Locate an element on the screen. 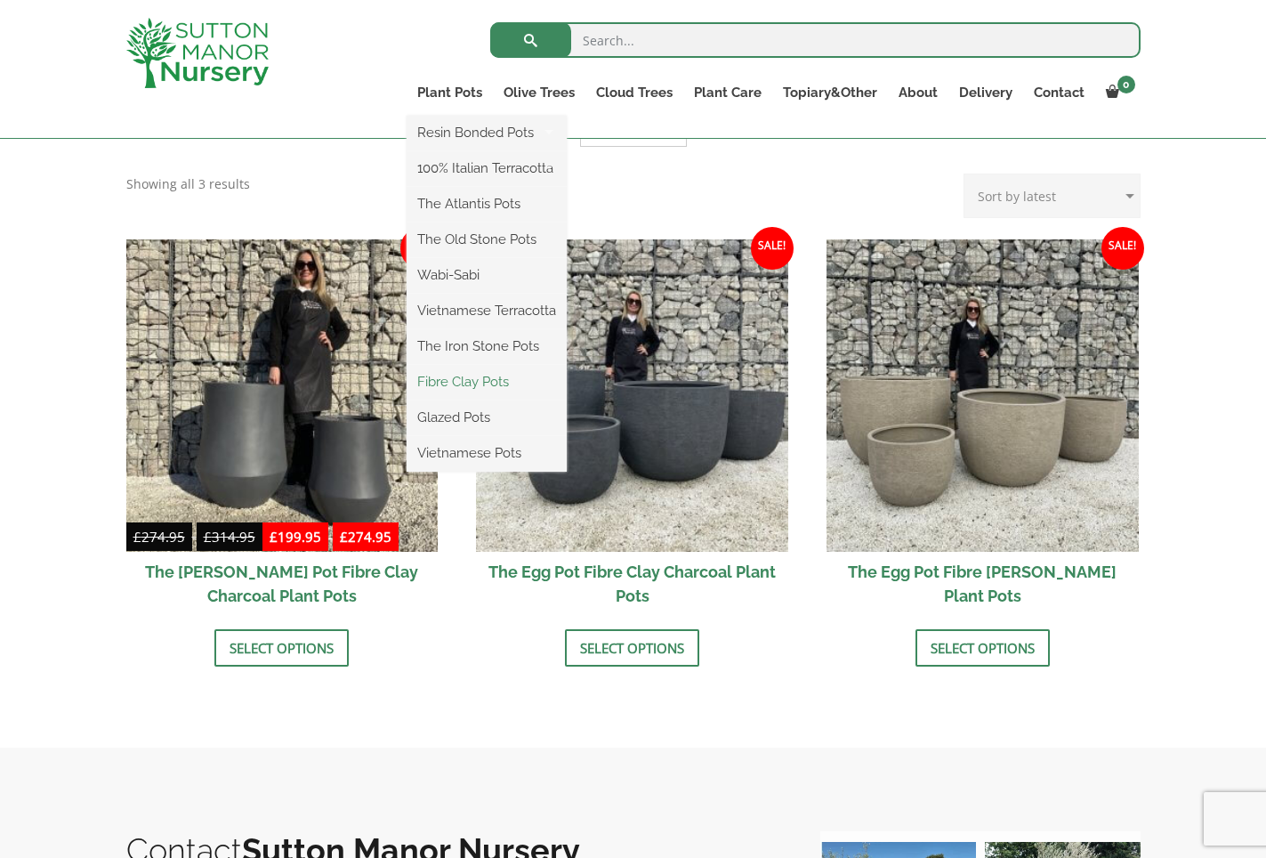 This screenshot has width=1266, height=858. a: Cloud Trees is located at coordinates (634, 93).